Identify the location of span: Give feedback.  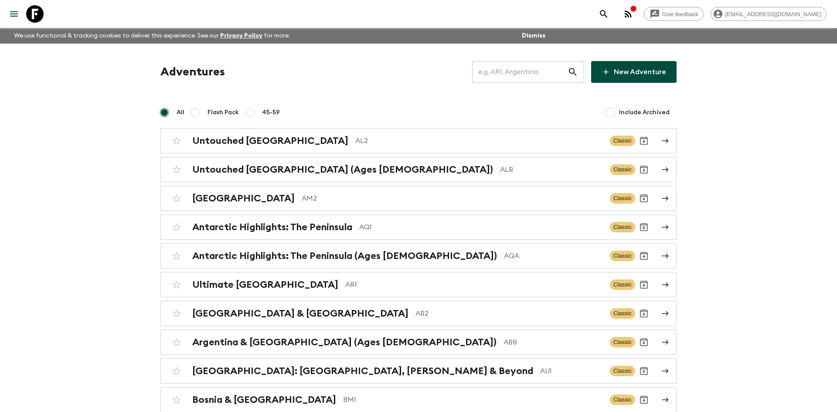
(680, 14).